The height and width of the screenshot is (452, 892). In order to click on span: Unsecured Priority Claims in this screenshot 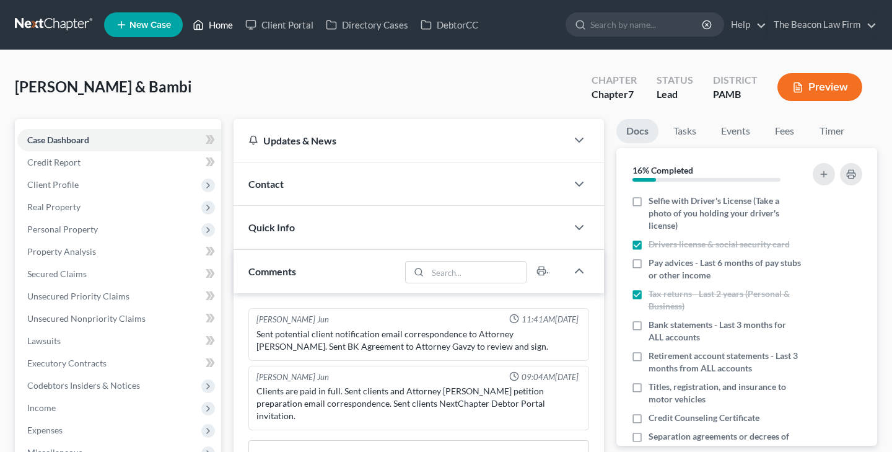, I will do `click(78, 295)`.